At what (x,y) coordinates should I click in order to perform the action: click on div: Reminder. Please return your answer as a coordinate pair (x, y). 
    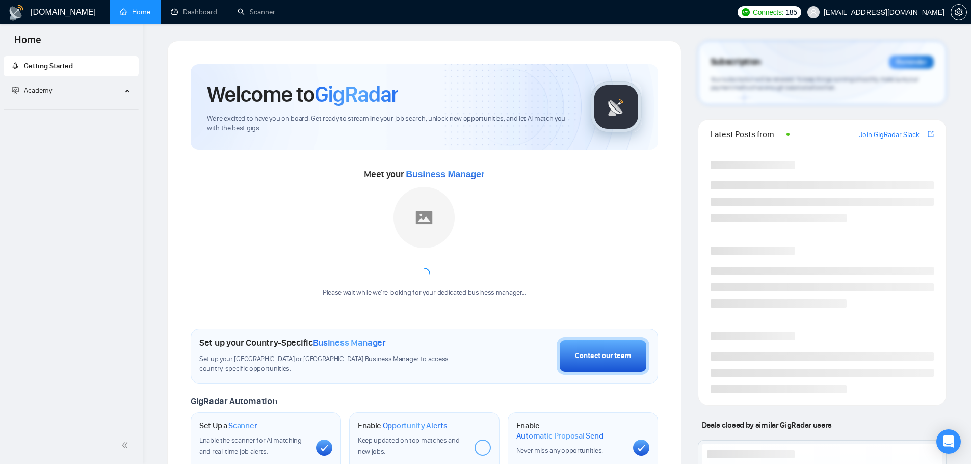
    Looking at the image, I should click on (911, 62).